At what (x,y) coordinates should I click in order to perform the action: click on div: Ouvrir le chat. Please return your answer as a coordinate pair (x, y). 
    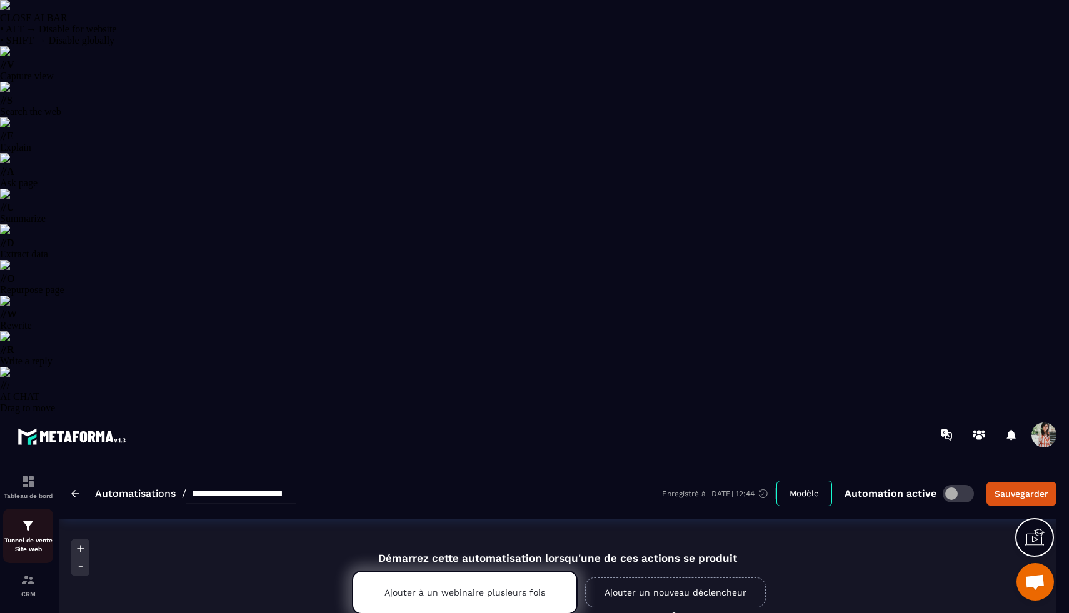
    Looking at the image, I should click on (1035, 582).